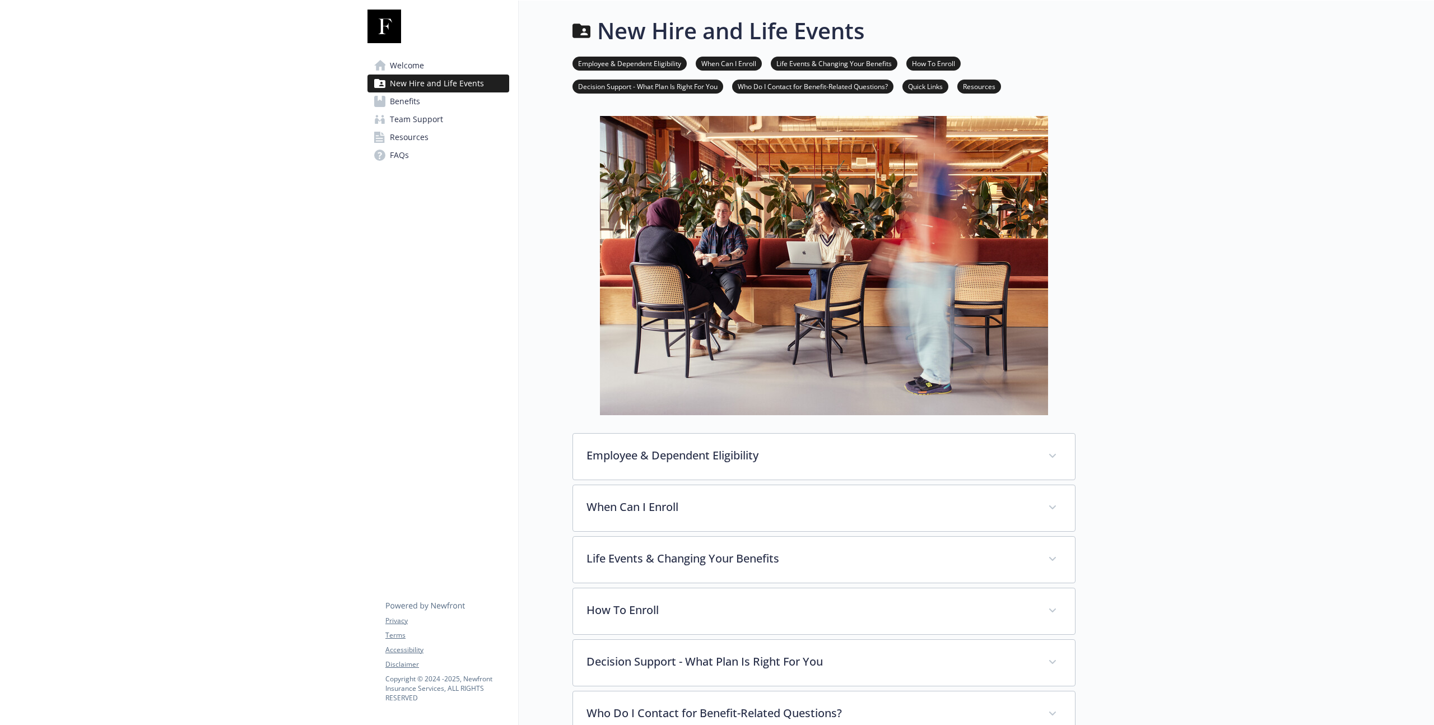 This screenshot has height=725, width=1434. Describe the element at coordinates (933, 63) in the screenshot. I see `a: How To Enroll` at that location.